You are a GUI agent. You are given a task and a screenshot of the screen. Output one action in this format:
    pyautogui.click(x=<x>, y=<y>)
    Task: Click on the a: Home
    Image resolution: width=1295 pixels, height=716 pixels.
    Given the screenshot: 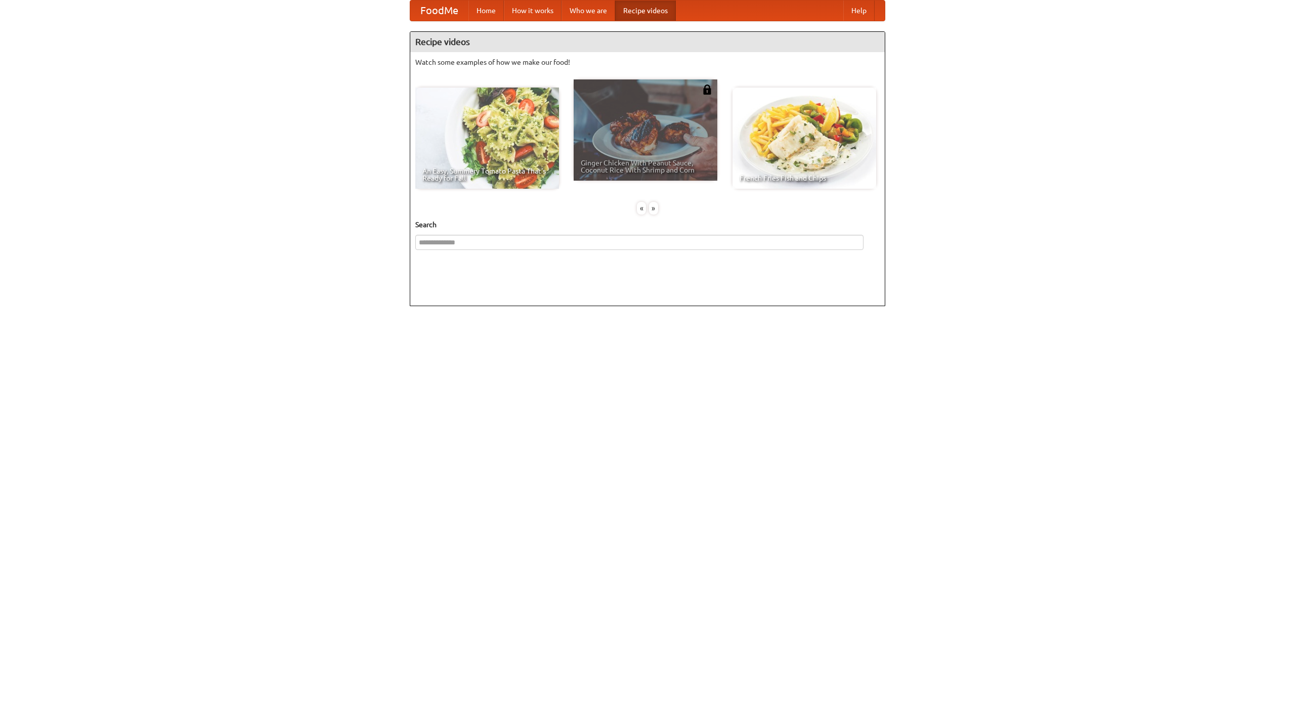 What is the action you would take?
    pyautogui.click(x=486, y=11)
    